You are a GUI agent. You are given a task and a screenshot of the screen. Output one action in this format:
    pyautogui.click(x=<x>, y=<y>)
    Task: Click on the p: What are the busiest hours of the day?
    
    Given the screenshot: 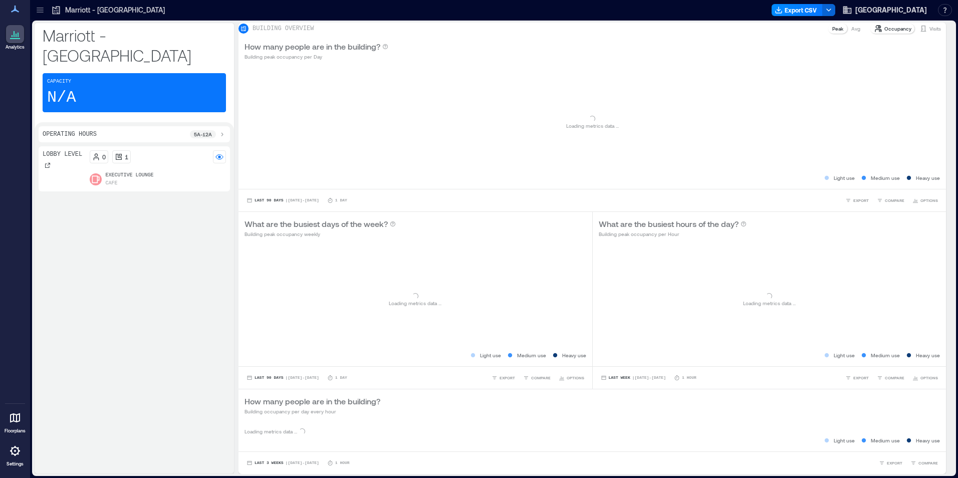 What is the action you would take?
    pyautogui.click(x=668, y=224)
    